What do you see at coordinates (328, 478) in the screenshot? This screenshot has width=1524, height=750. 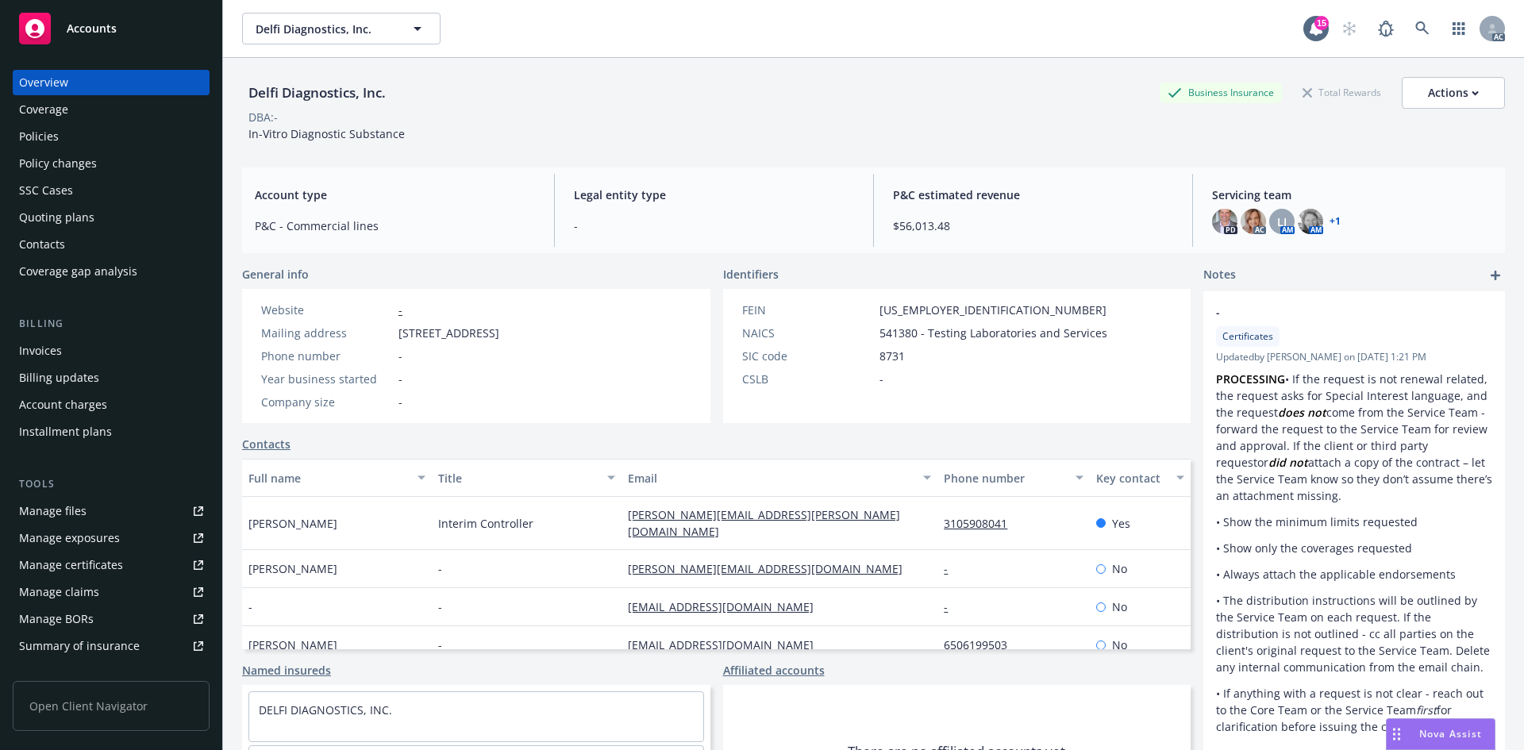 I see `div: Full name` at bounding box center [328, 478].